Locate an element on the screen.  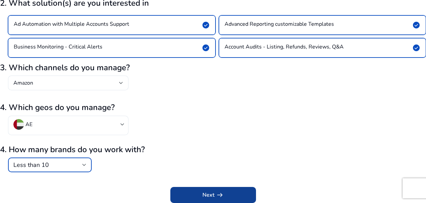
img: ae.svg is located at coordinates (19, 125).